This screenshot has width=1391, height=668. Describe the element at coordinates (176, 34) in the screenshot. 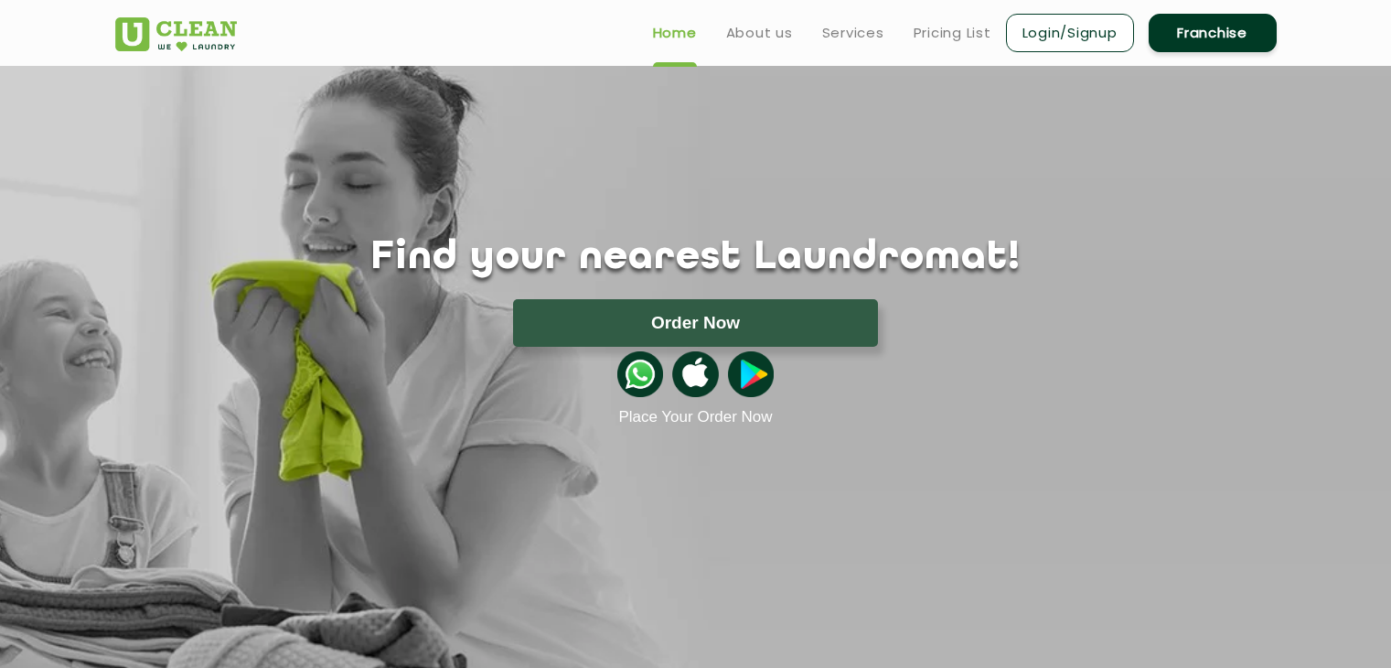

I see `img: UClean Laundry and Dry Cleaning` at that location.